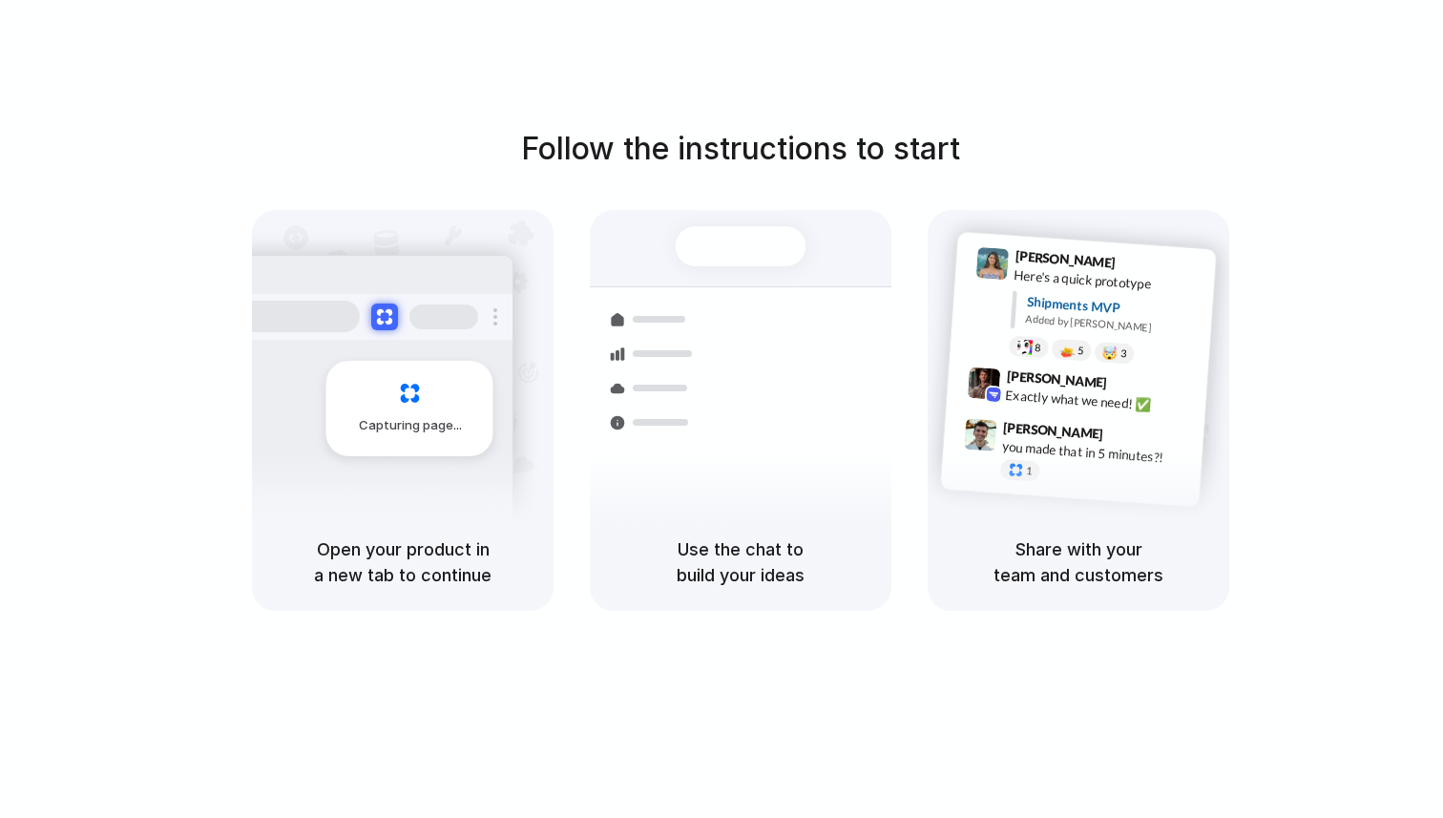 The width and height of the screenshot is (1443, 818). Describe the element at coordinates (1132, 386) in the screenshot. I see `span: 9:42 AM` at that location.